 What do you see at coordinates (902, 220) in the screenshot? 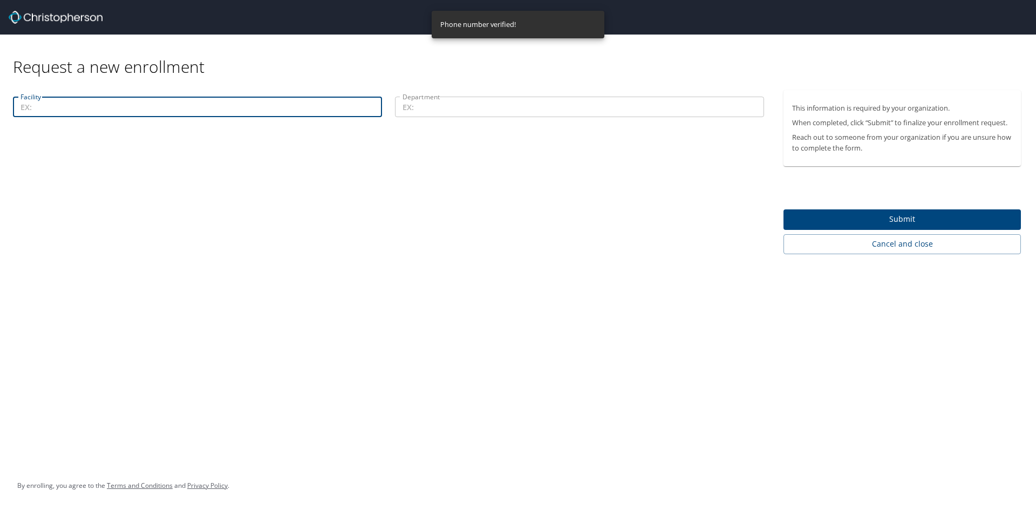
I see `button: Submit` at bounding box center [902, 220].